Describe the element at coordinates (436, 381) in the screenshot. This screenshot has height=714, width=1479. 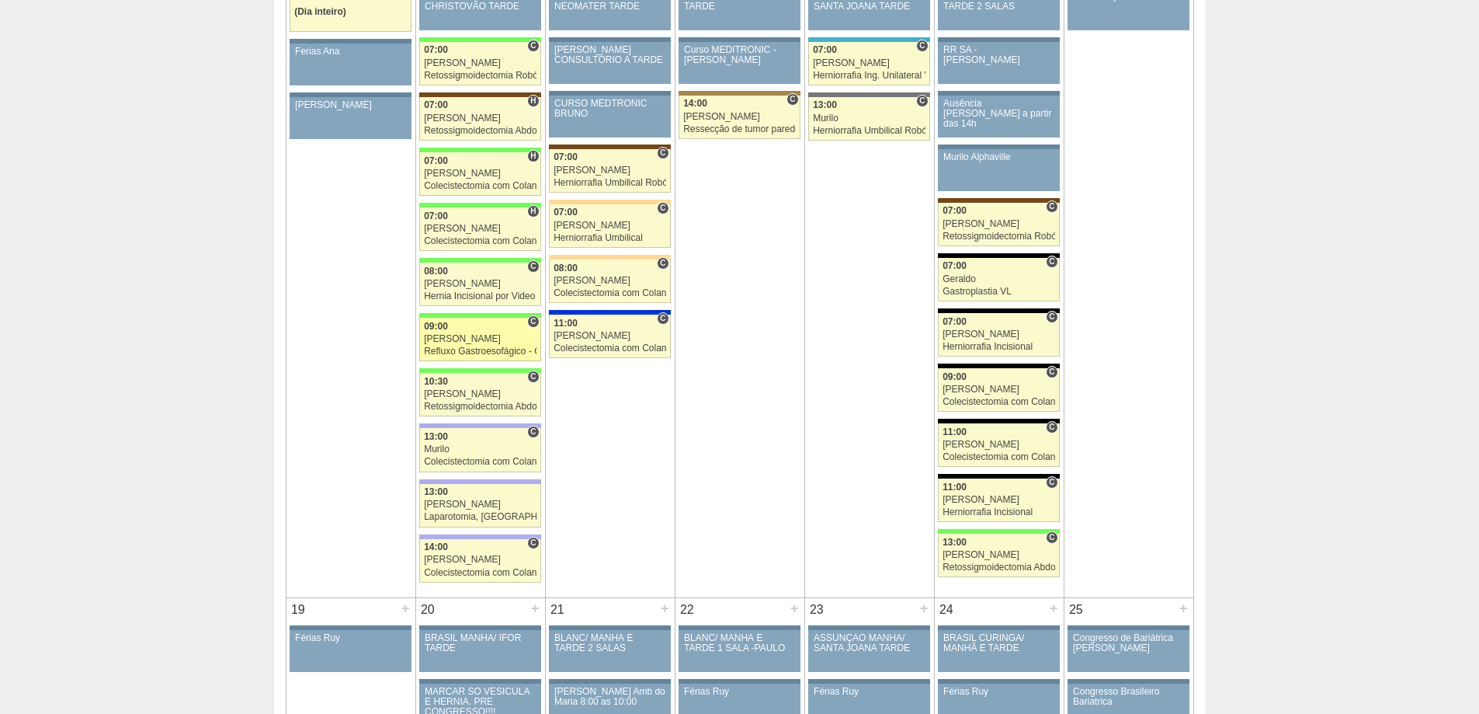
I see `span: 10:30` at that location.